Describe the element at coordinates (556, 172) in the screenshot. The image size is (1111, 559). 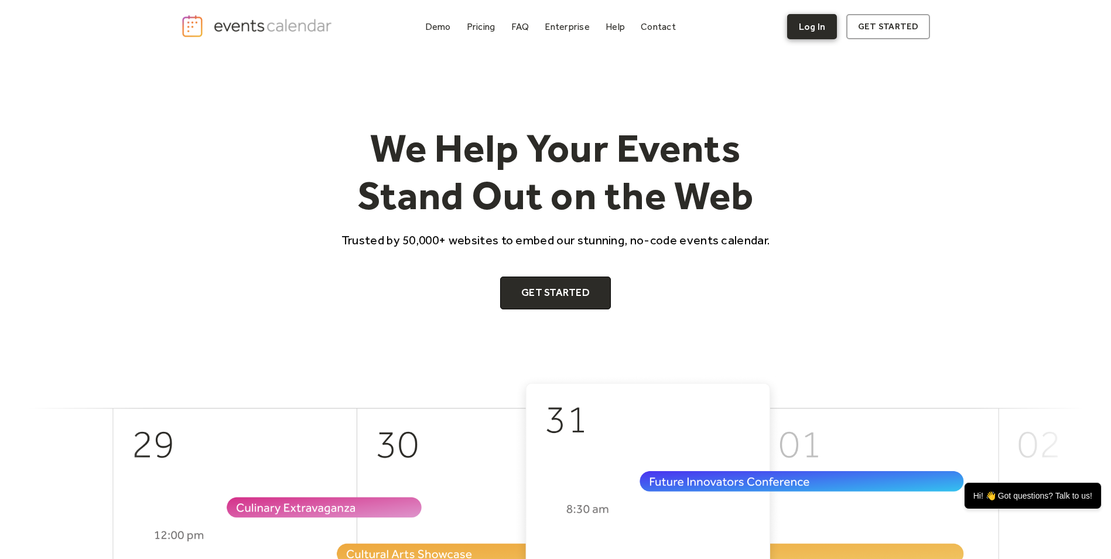
I see `h1: We Help Your Events Stand Out on the Web` at that location.